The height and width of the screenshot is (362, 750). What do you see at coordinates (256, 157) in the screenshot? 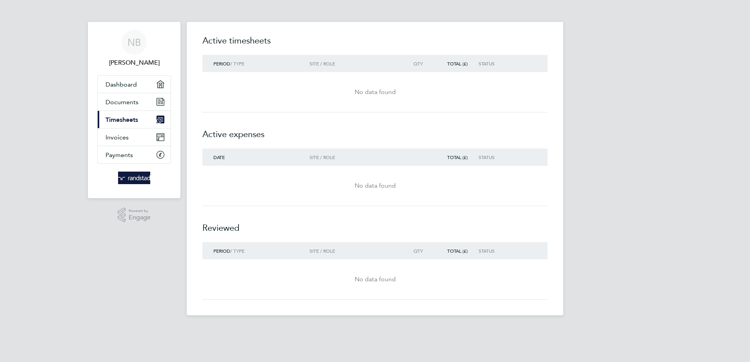
I see `div: Date` at bounding box center [256, 157].